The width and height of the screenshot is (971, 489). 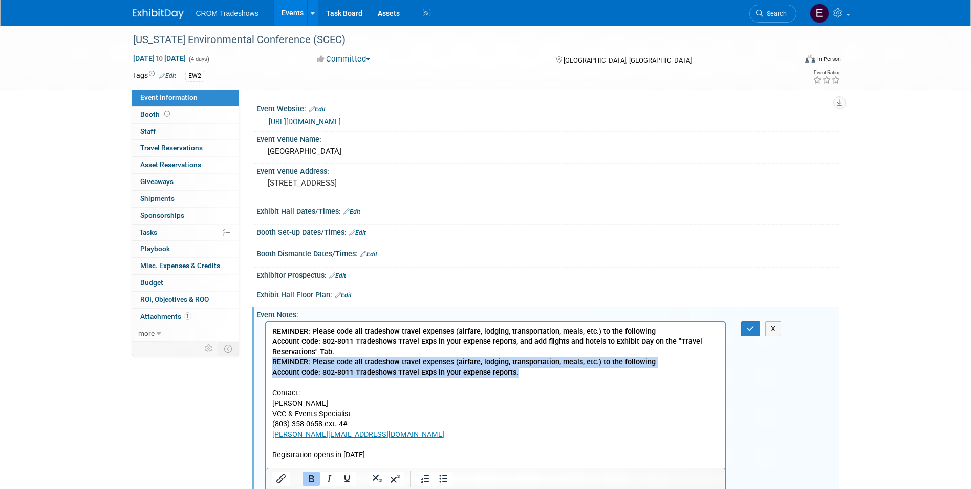 I want to click on button: Underline, so click(x=347, y=478).